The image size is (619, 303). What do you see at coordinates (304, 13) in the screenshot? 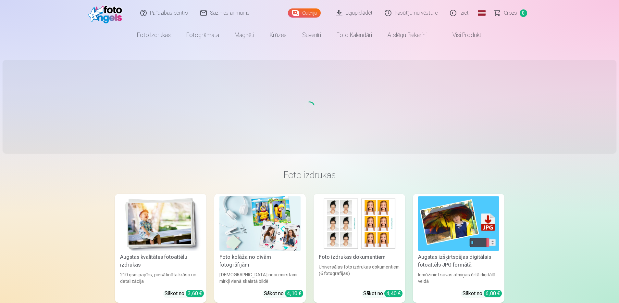
I see `a: Galerija` at bounding box center [304, 13].